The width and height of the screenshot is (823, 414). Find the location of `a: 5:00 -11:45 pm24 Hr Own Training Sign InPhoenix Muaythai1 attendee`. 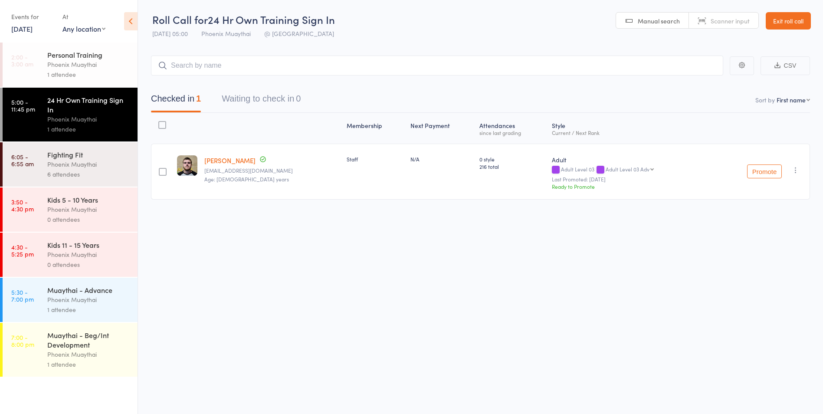

a: 5:00 -11:45 pm24 Hr Own Training Sign InPhoenix Muaythai1 attendee is located at coordinates (70, 115).